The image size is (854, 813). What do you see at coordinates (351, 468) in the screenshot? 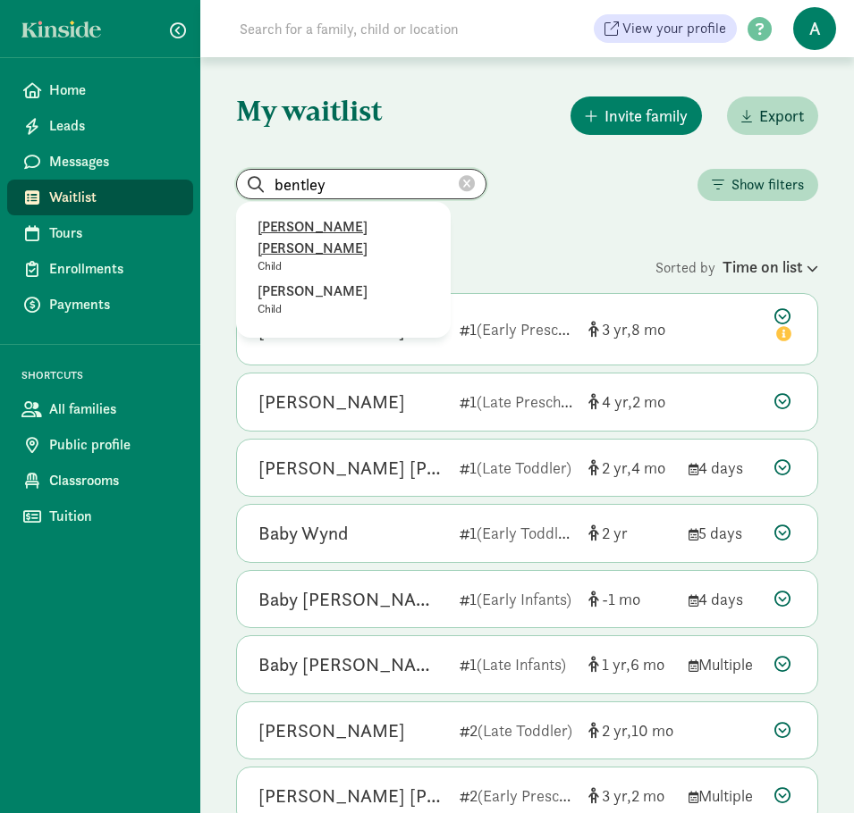
I see `div: Hadley Grace Lesch` at bounding box center [351, 468].